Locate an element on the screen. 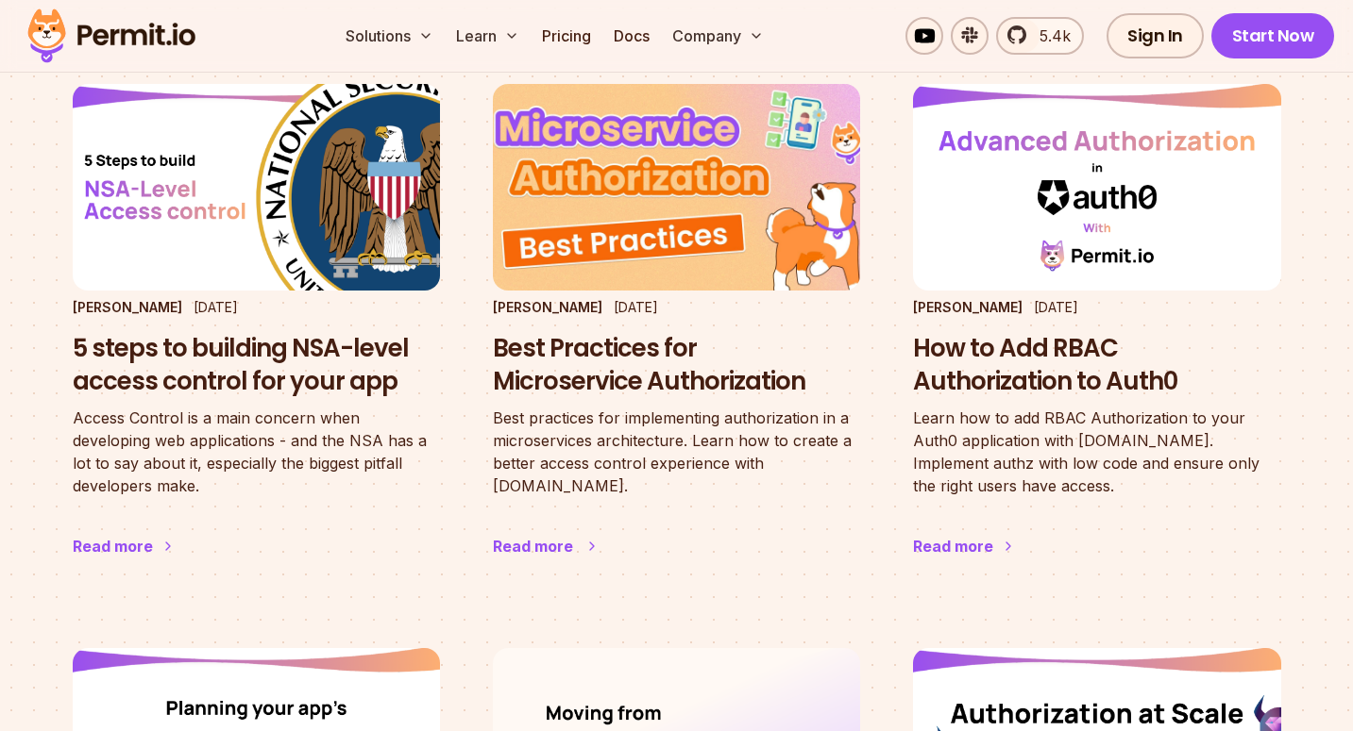 The width and height of the screenshot is (1353, 731). p: Best practices for implementing authorization in a microservices architecture. Learn how to creat... is located at coordinates (676, 452).